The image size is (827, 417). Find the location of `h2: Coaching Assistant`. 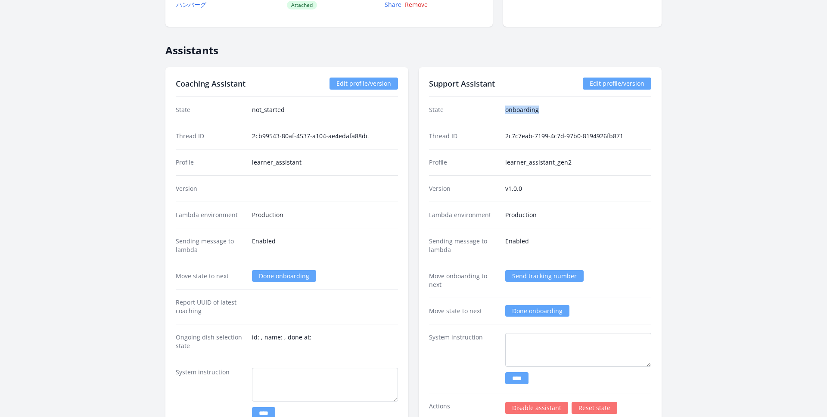

h2: Coaching Assistant is located at coordinates (211, 84).